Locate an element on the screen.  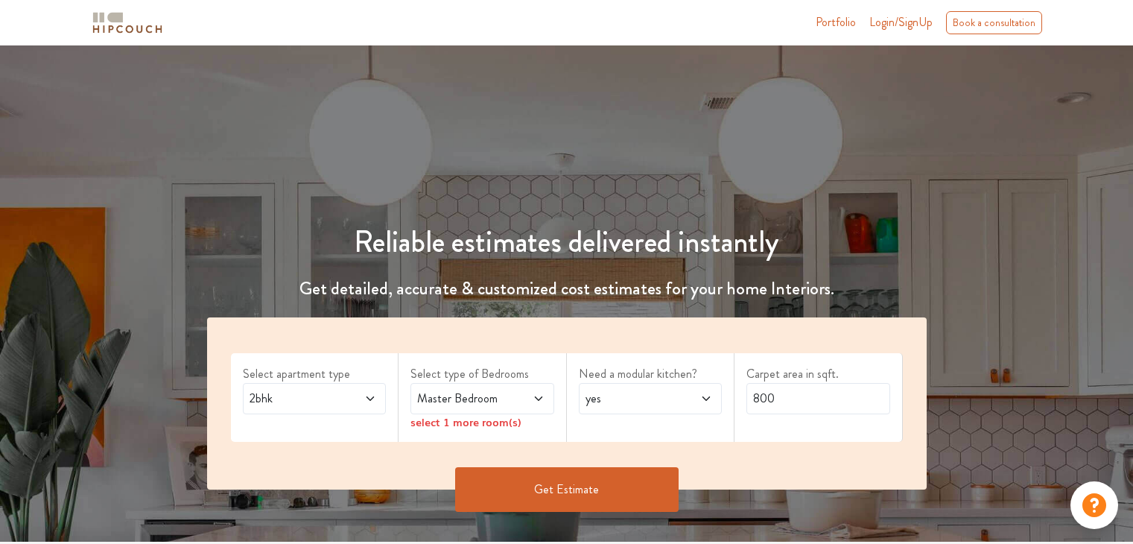
label: Need a modular kitchen? is located at coordinates (650, 374).